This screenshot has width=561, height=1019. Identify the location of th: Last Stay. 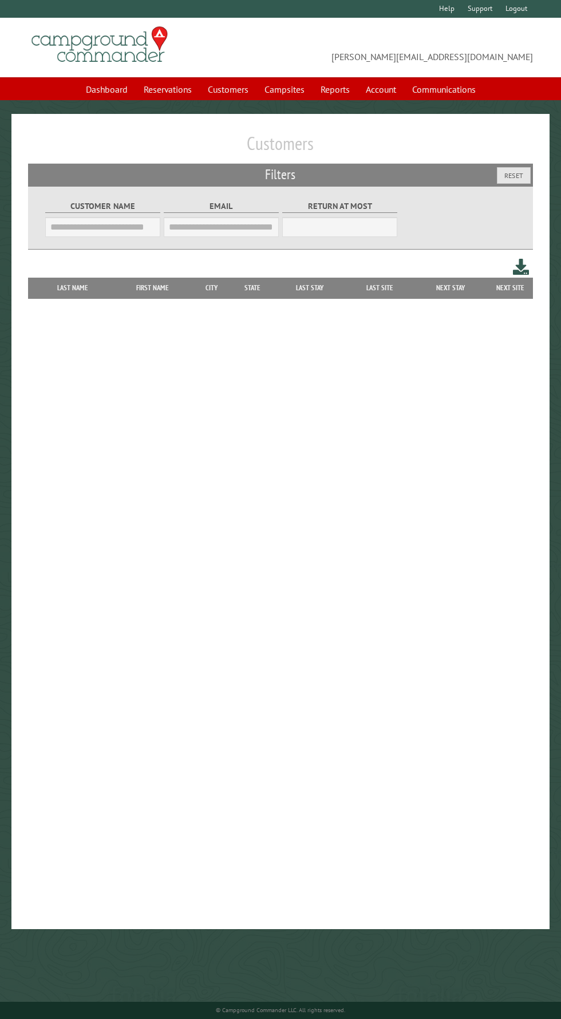
(310, 288).